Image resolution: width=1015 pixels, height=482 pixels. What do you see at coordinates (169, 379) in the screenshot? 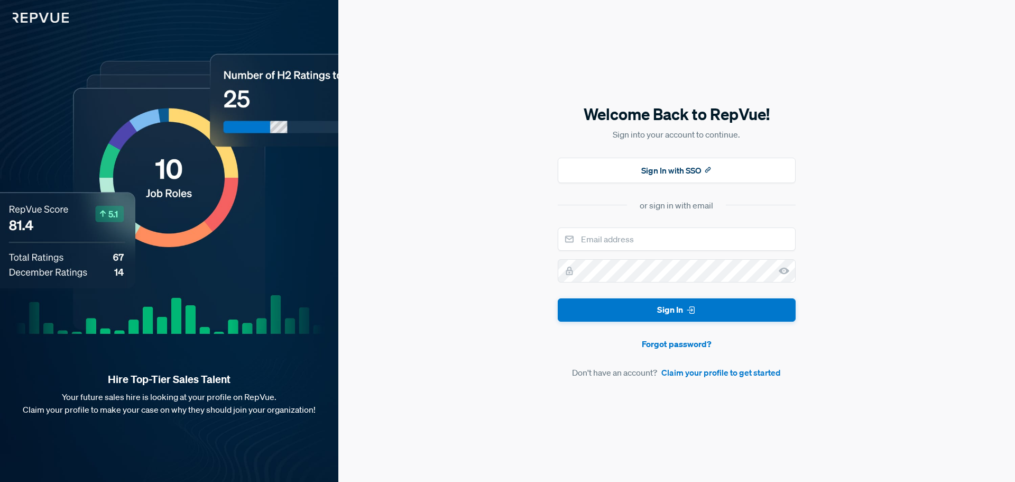
I see `strong: Hire Top-Tier Sales Talent` at bounding box center [169, 379].